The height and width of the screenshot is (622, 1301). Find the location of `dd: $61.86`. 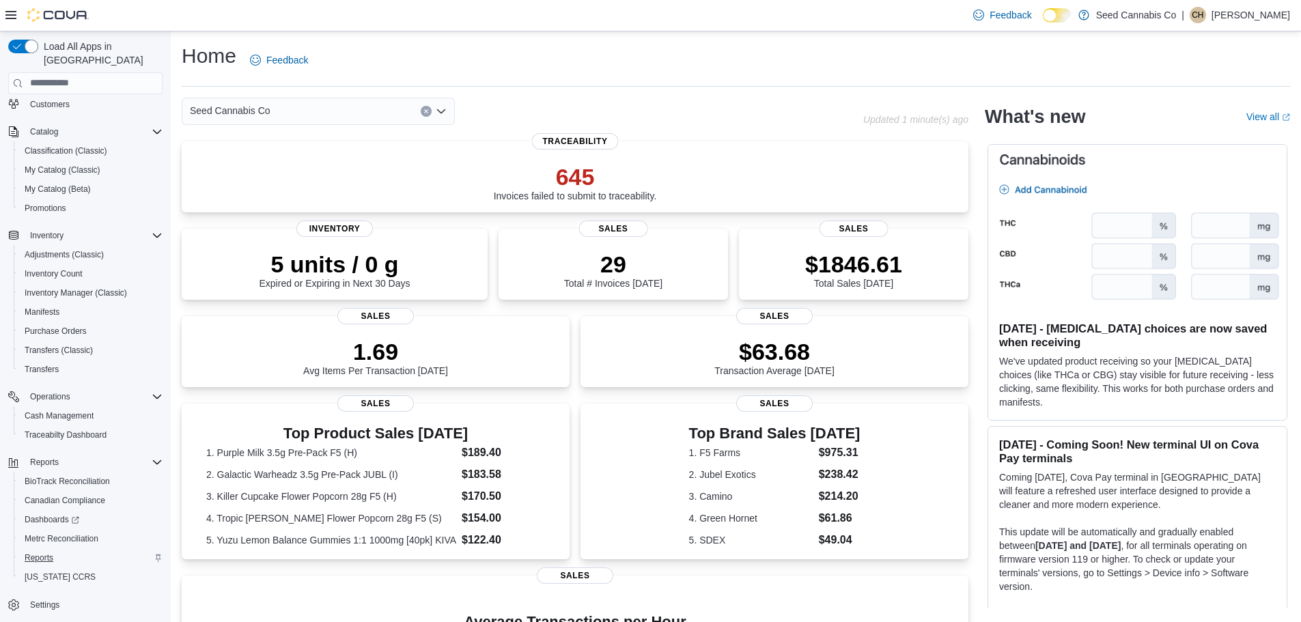

dd: $61.86 is located at coordinates (839, 518).